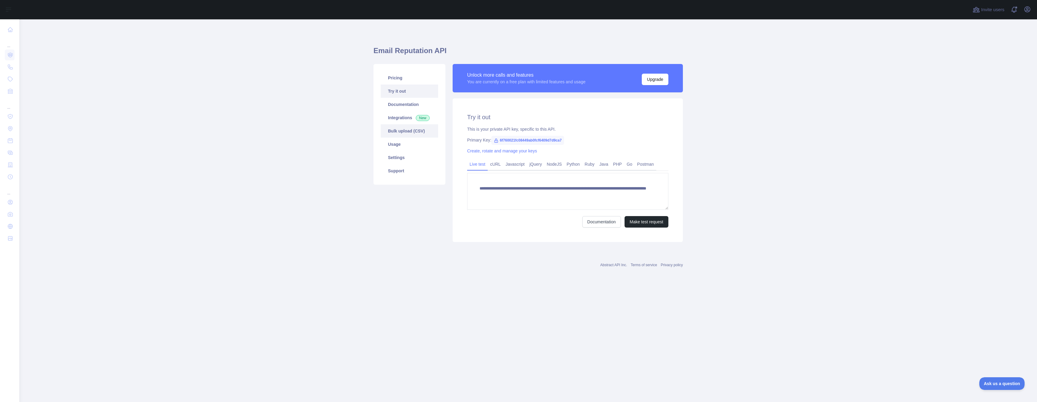 The height and width of the screenshot is (402, 1037). I want to click on a: Create, rotate and manage your keys, so click(502, 151).